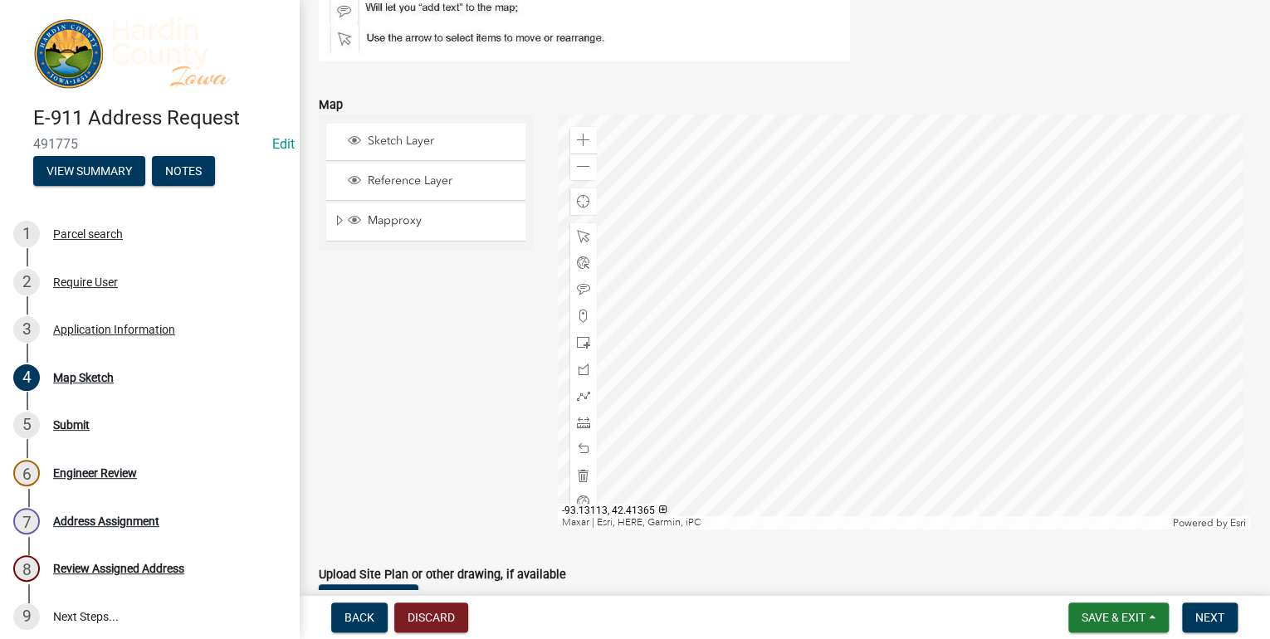  What do you see at coordinates (1209, 523) in the screenshot?
I see `div: Powered by` at bounding box center [1209, 523].